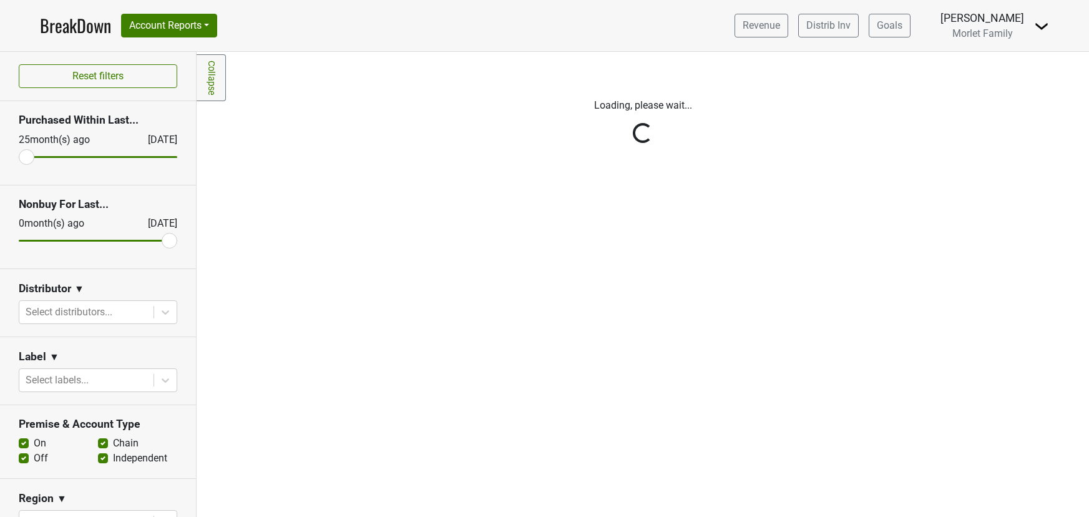 This screenshot has width=1089, height=517. Describe the element at coordinates (761, 26) in the screenshot. I see `a: Revenue` at that location.